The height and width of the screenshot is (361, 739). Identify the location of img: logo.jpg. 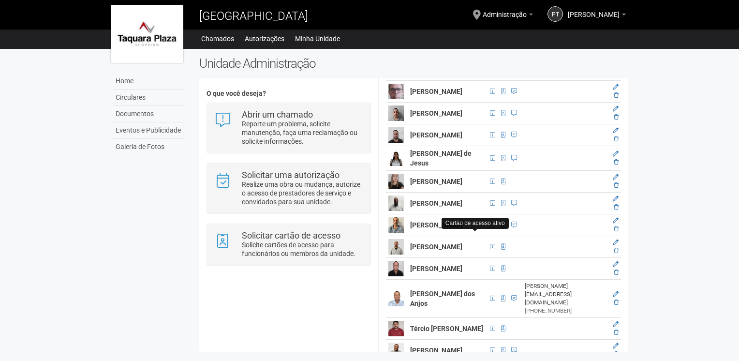
(147, 34).